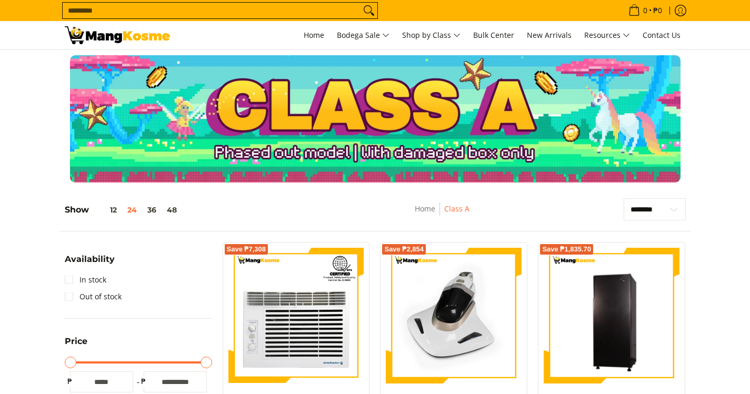  Describe the element at coordinates (431, 35) in the screenshot. I see `a: Shop by Class` at that location.